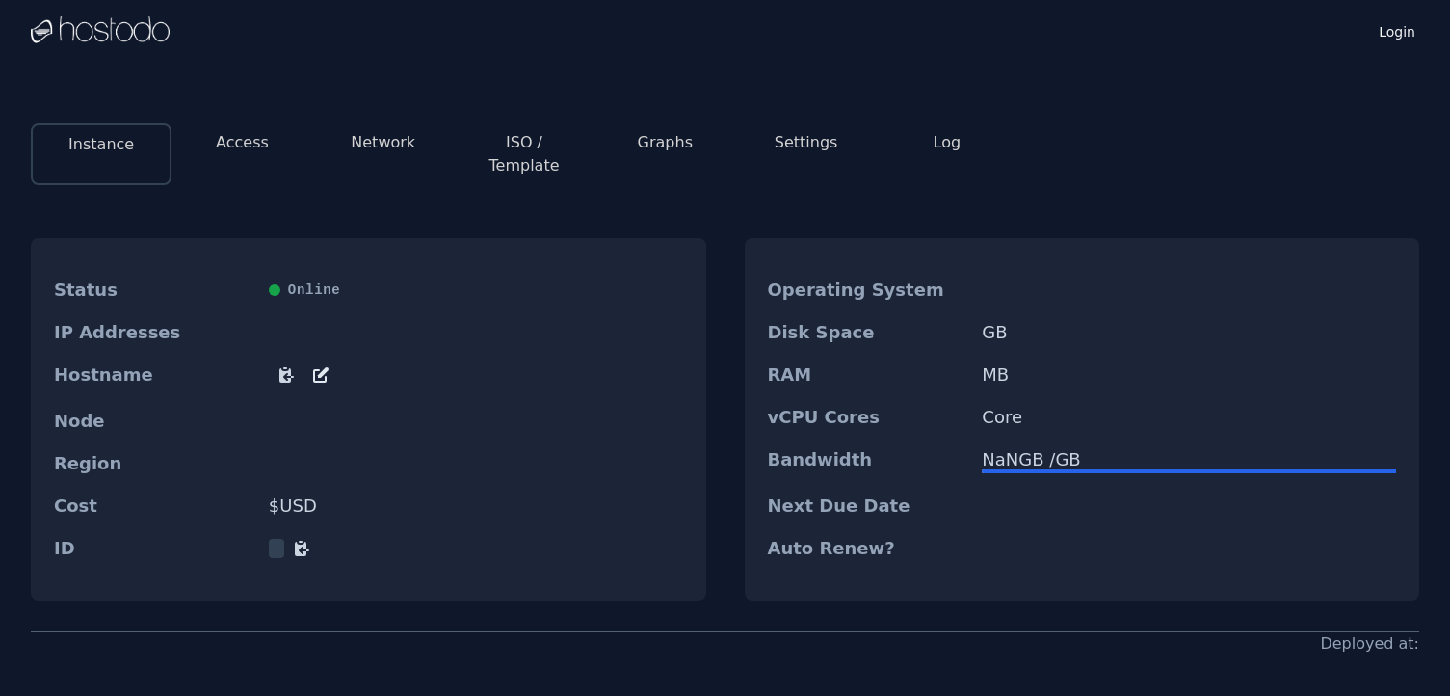 The image size is (1450, 696). Describe the element at coordinates (153, 506) in the screenshot. I see `dt: Cost` at that location.